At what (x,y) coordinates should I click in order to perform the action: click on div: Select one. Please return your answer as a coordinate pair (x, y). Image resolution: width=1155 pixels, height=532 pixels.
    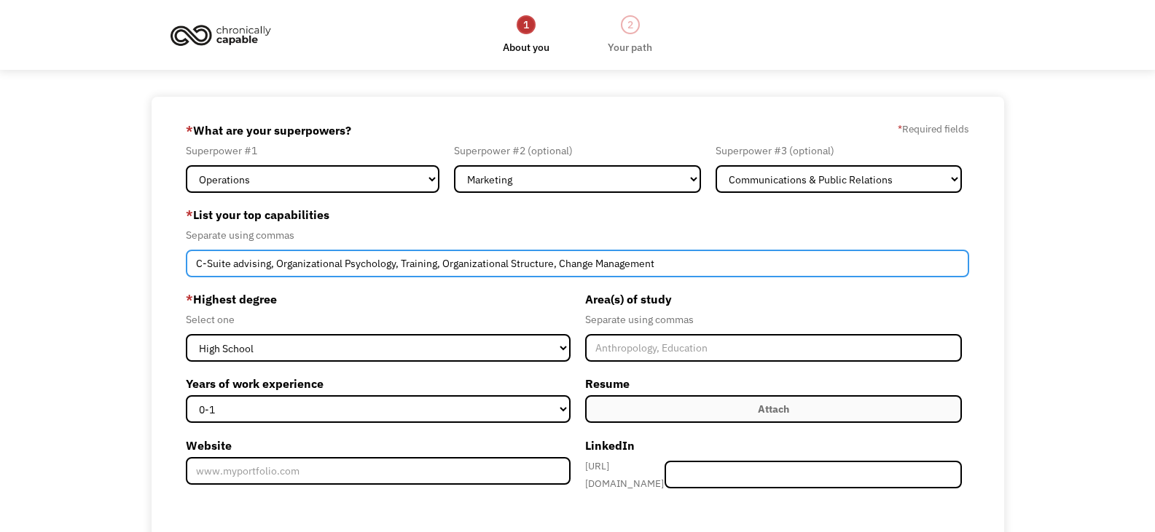
    Looking at the image, I should click on (377, 320).